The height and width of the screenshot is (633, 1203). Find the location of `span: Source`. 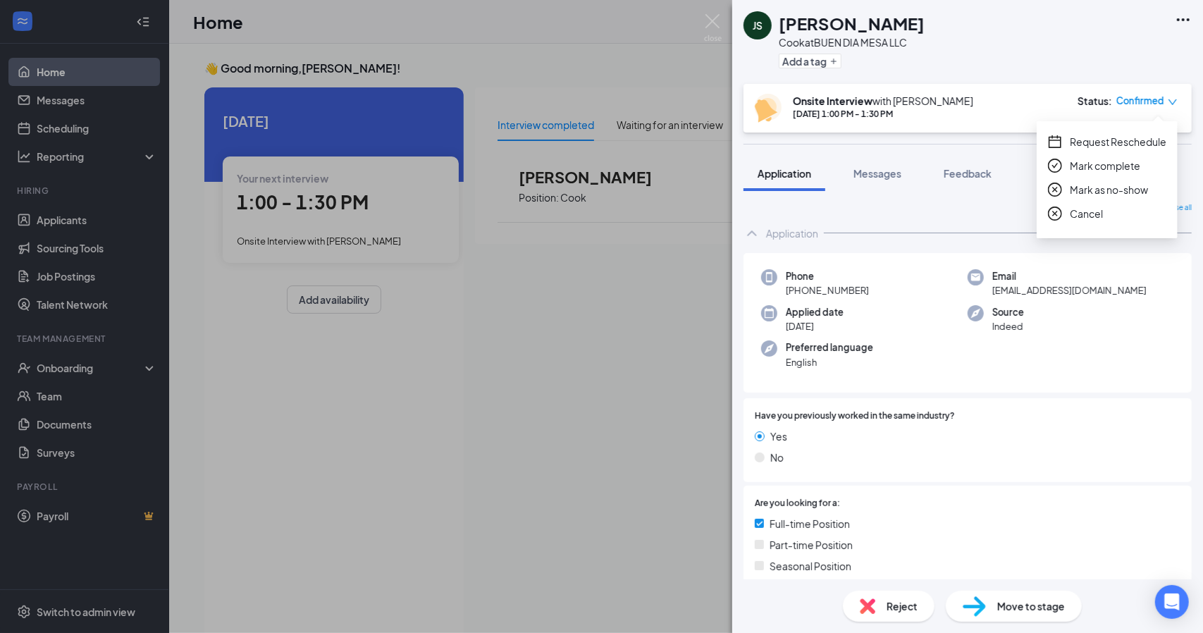

span: Source is located at coordinates (1008, 312).